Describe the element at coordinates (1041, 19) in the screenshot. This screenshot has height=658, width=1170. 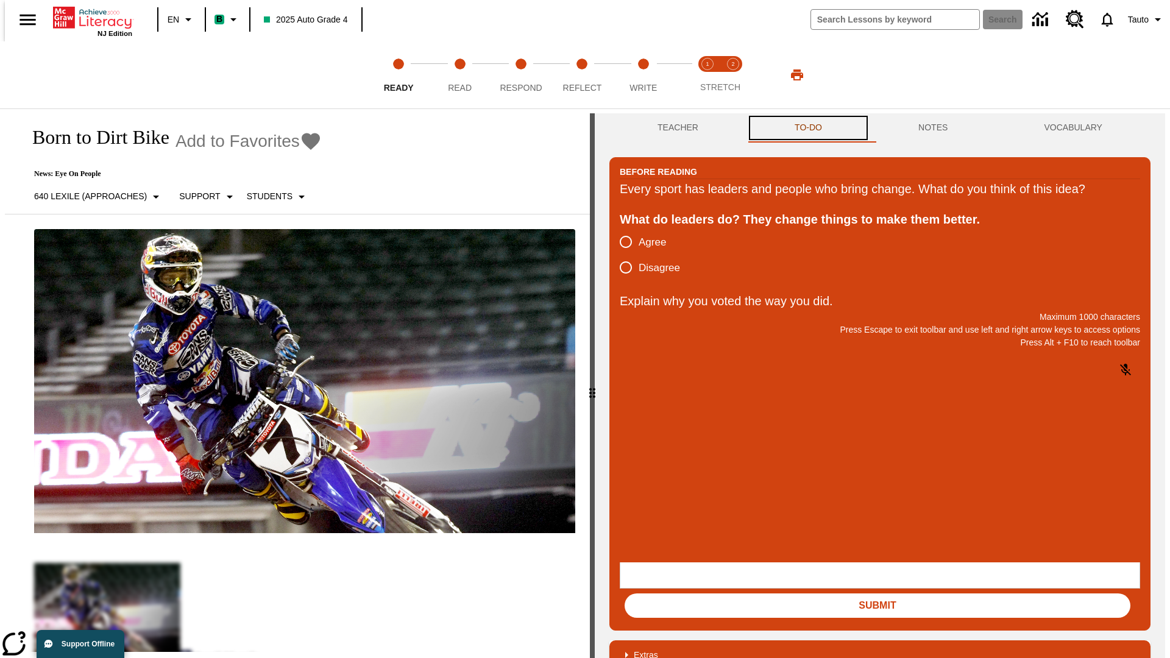
I see `a: Data Center` at that location.